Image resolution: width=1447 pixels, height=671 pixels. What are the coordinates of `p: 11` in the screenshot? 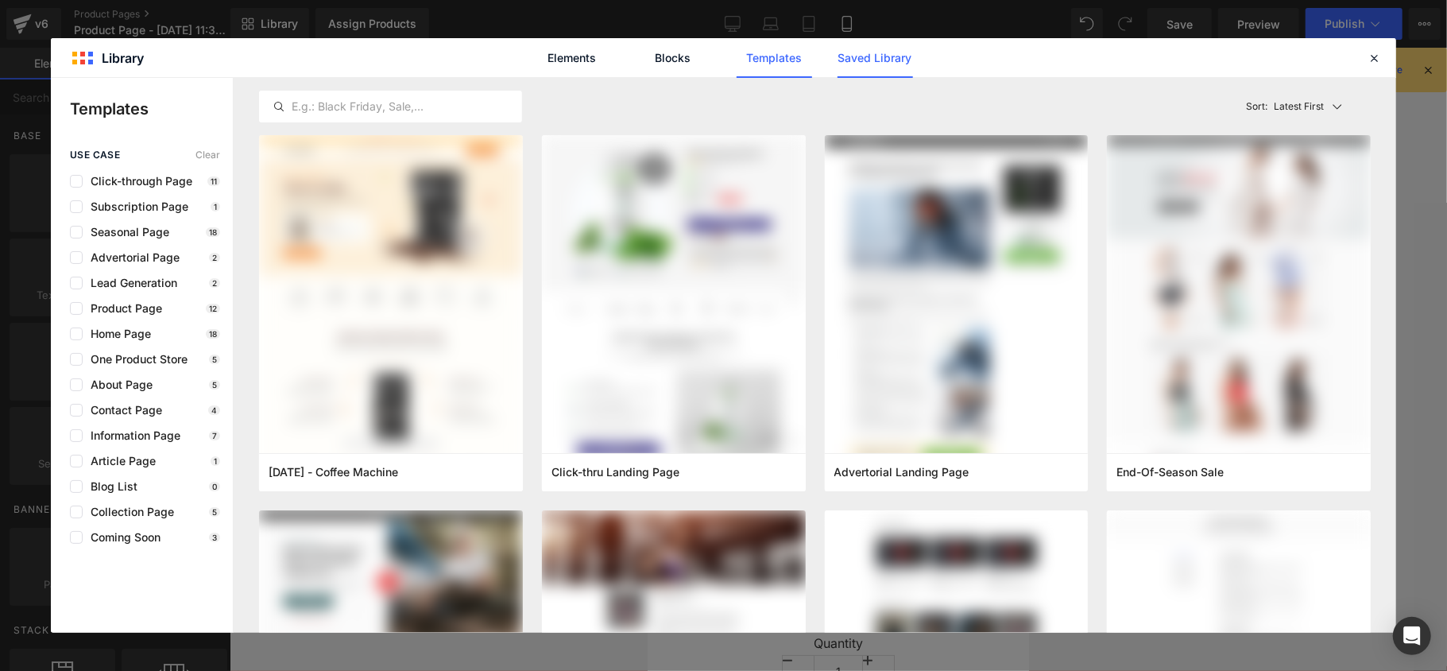 It's located at (214, 181).